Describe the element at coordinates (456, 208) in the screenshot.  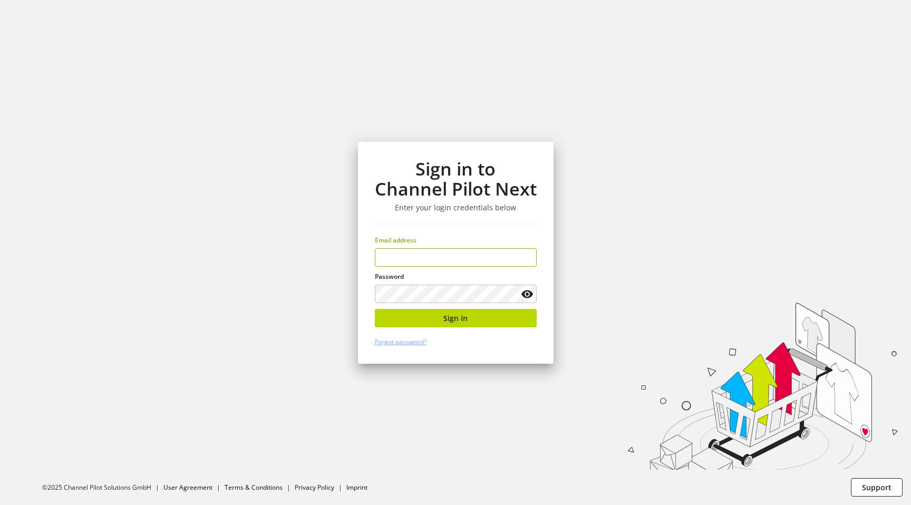
I see `h3: Enter your login credentials below` at that location.